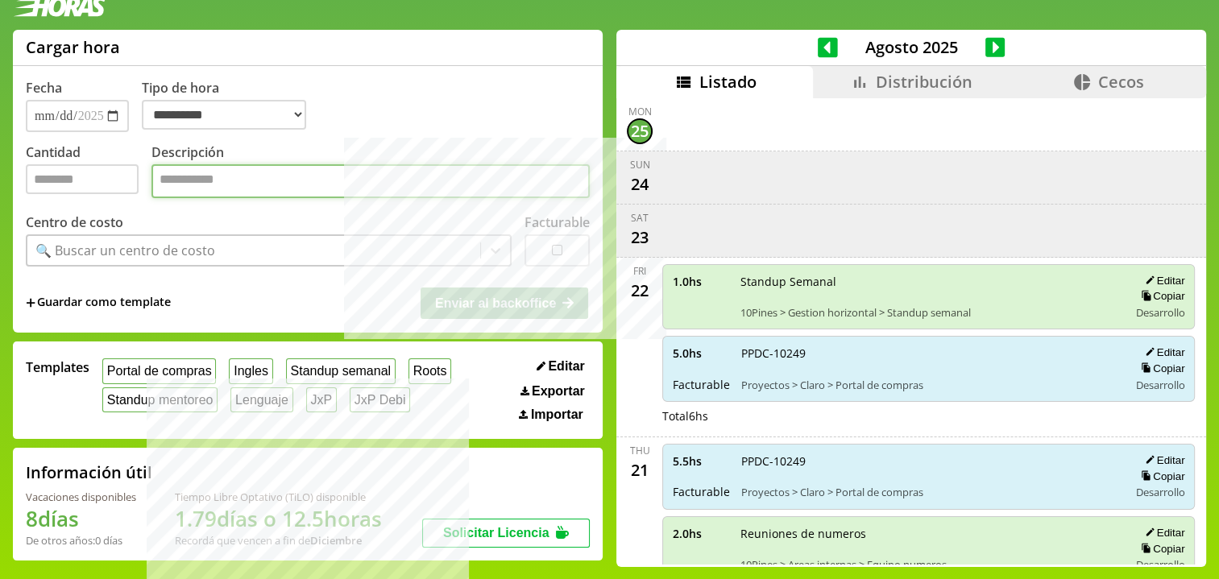 Image resolution: width=1219 pixels, height=579 pixels. What do you see at coordinates (701, 353) in the screenshot?
I see `span: 5.0 hs` at bounding box center [701, 353].